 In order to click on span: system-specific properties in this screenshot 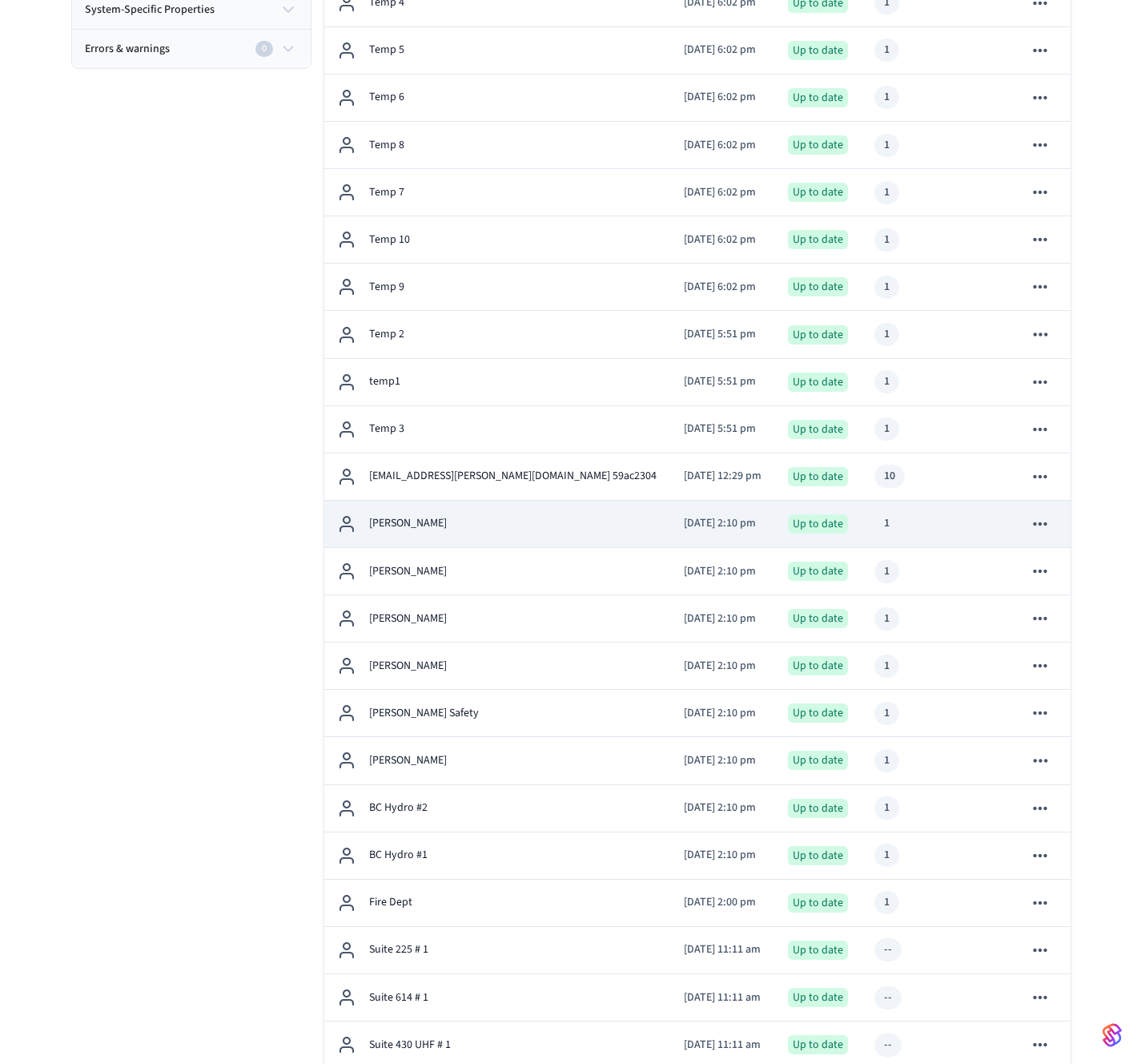, I will do `click(150, 10)`.